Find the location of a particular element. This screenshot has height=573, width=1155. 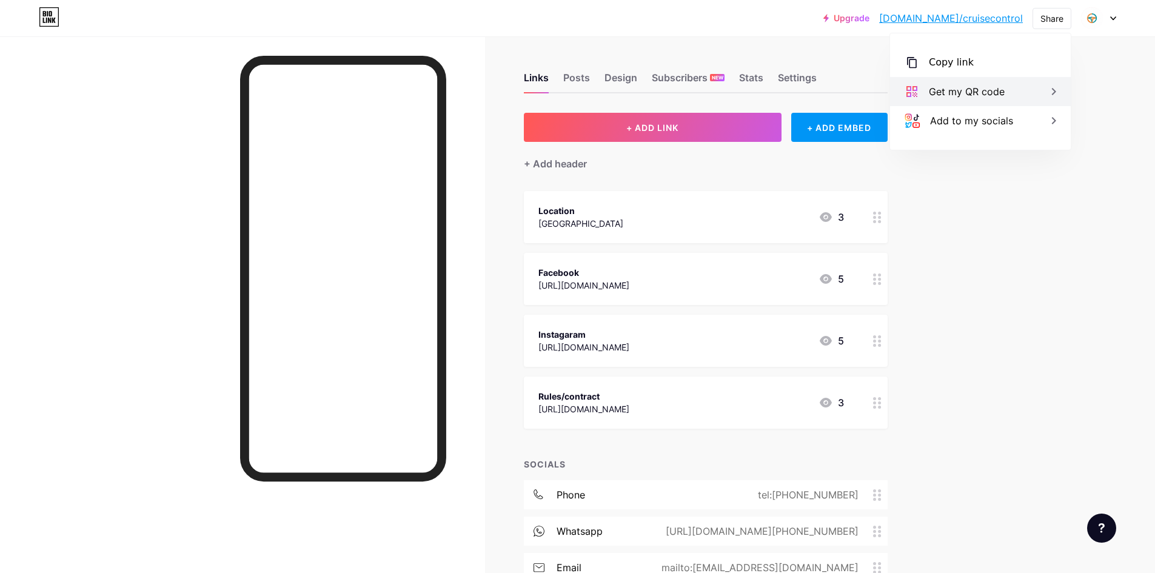

div: whatsapp is located at coordinates (580, 531).